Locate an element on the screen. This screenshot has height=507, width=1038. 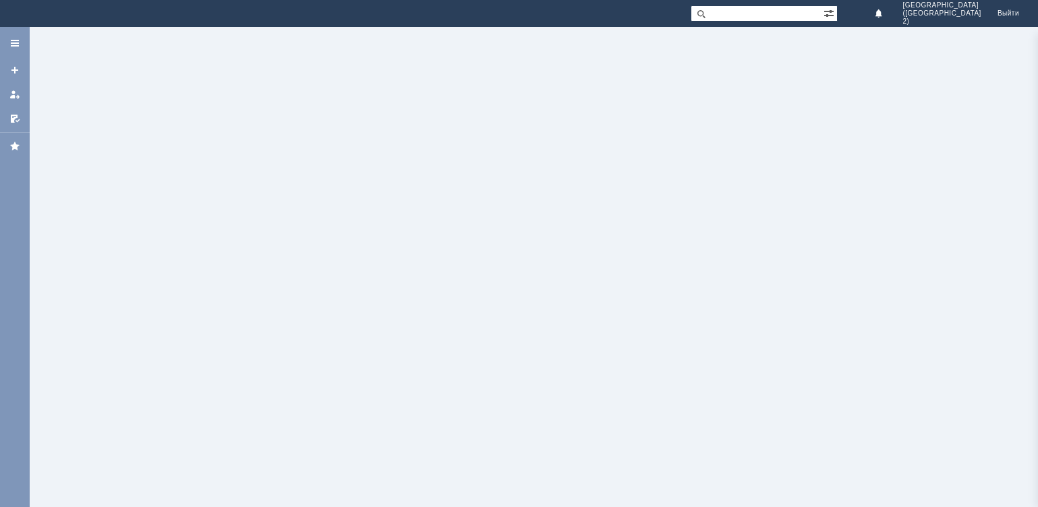
a: Мои согласования is located at coordinates (15, 119).